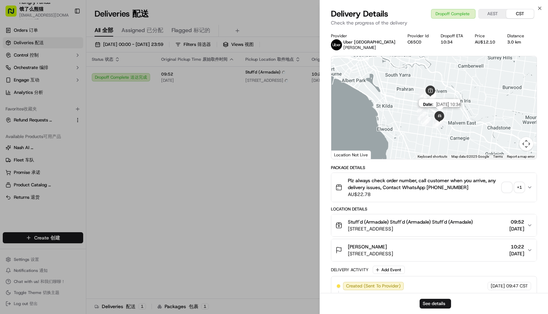  What do you see at coordinates (486, 36) in the screenshot?
I see `div: Price` at bounding box center [486, 36].